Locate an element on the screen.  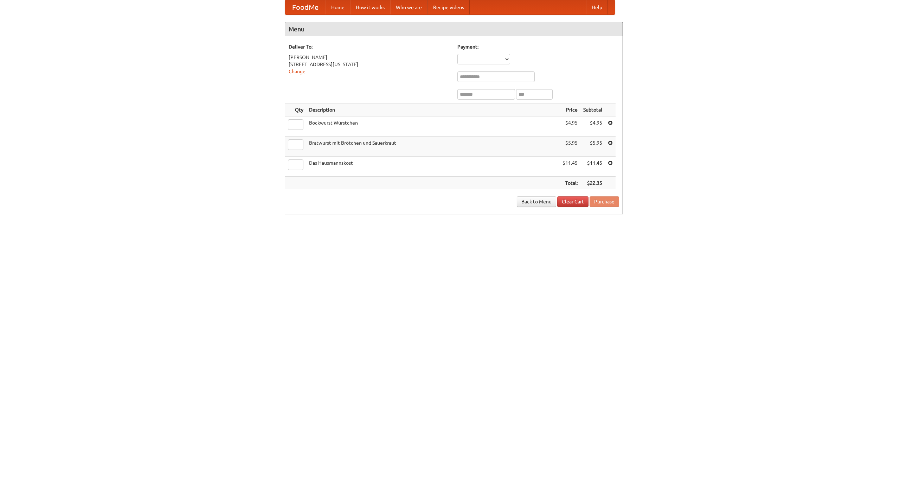
h5: Payment: is located at coordinates (538, 47).